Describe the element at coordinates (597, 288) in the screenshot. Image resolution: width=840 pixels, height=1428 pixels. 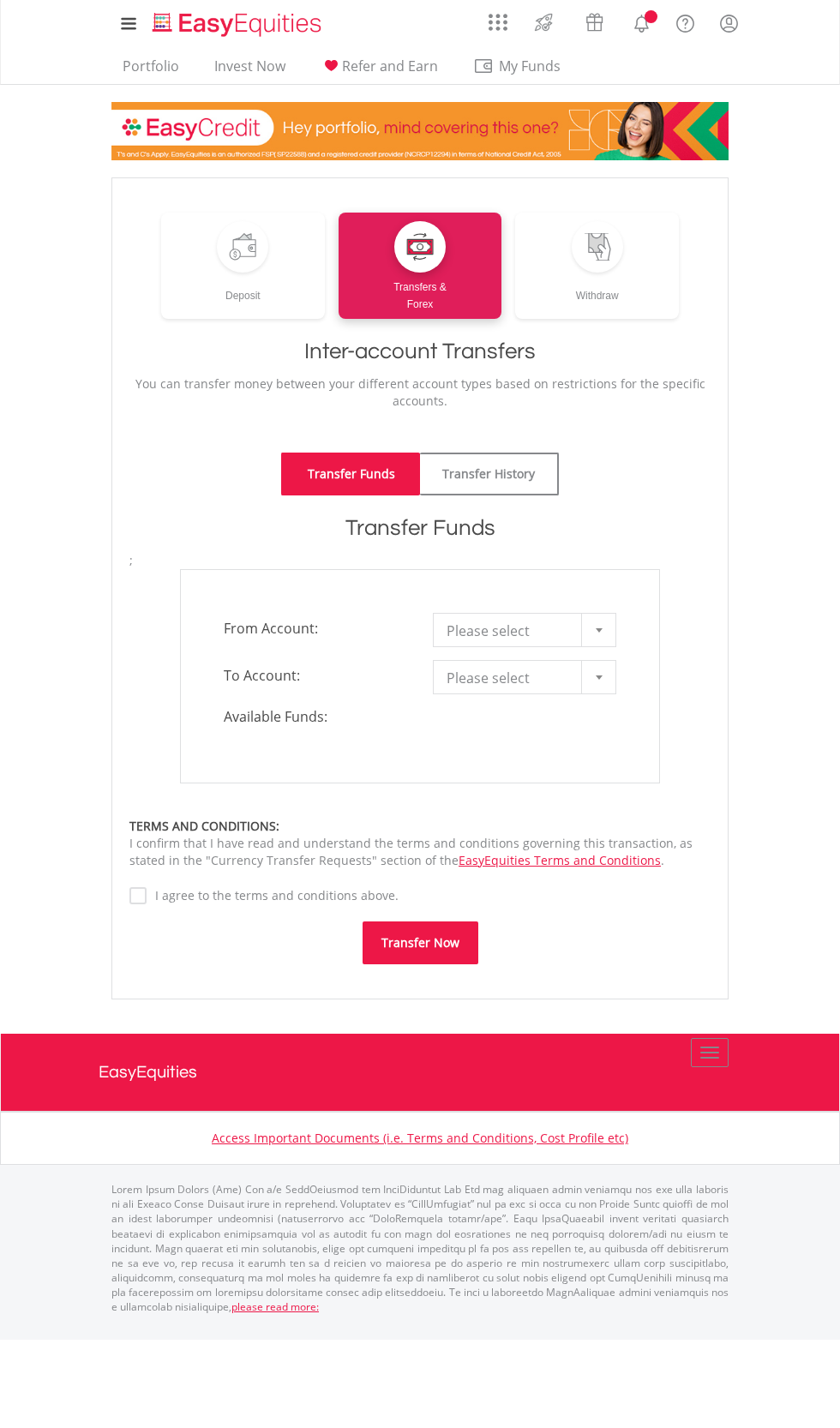
I see `div: Withdraw` at that location.